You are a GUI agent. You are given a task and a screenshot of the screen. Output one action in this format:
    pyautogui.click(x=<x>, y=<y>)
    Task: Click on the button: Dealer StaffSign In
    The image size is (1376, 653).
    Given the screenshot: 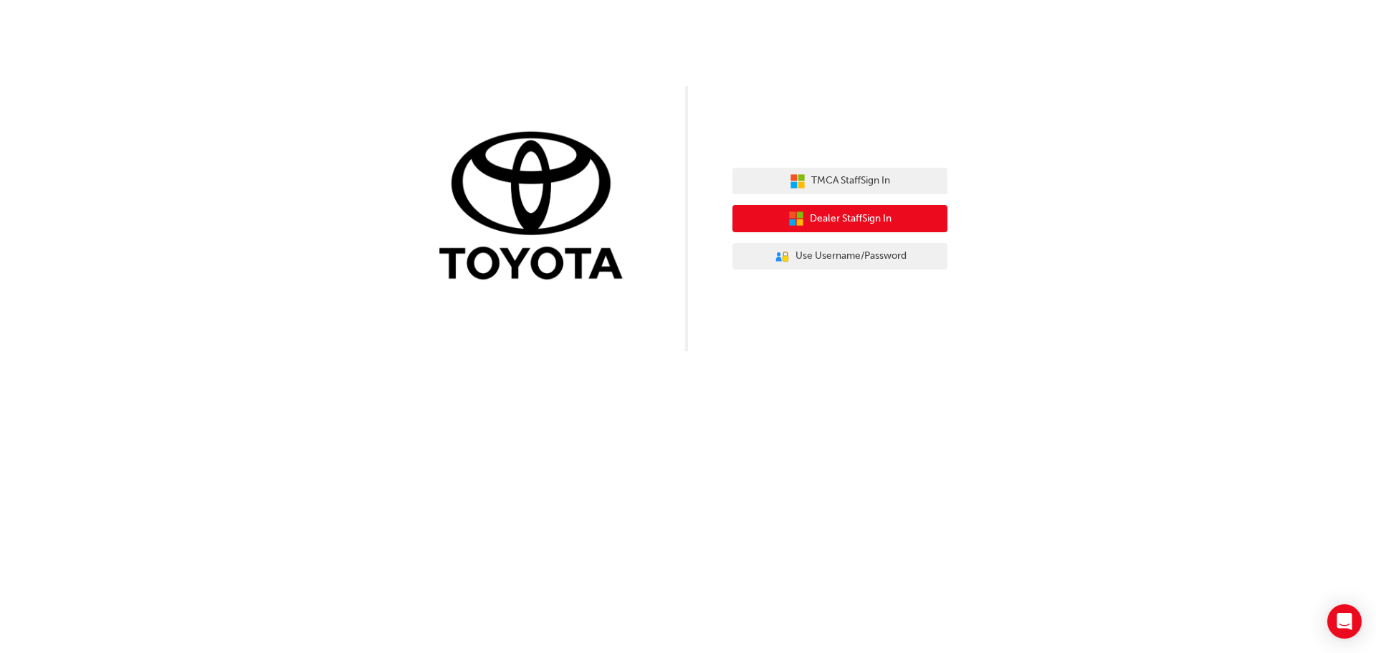 What is the action you would take?
    pyautogui.click(x=840, y=219)
    